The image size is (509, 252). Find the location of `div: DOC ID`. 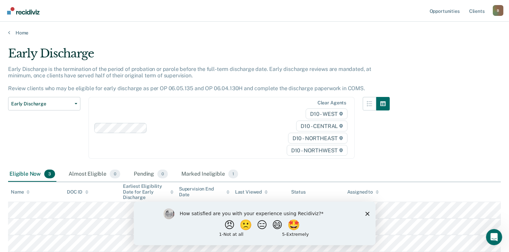

div: DOC ID is located at coordinates (78, 192).